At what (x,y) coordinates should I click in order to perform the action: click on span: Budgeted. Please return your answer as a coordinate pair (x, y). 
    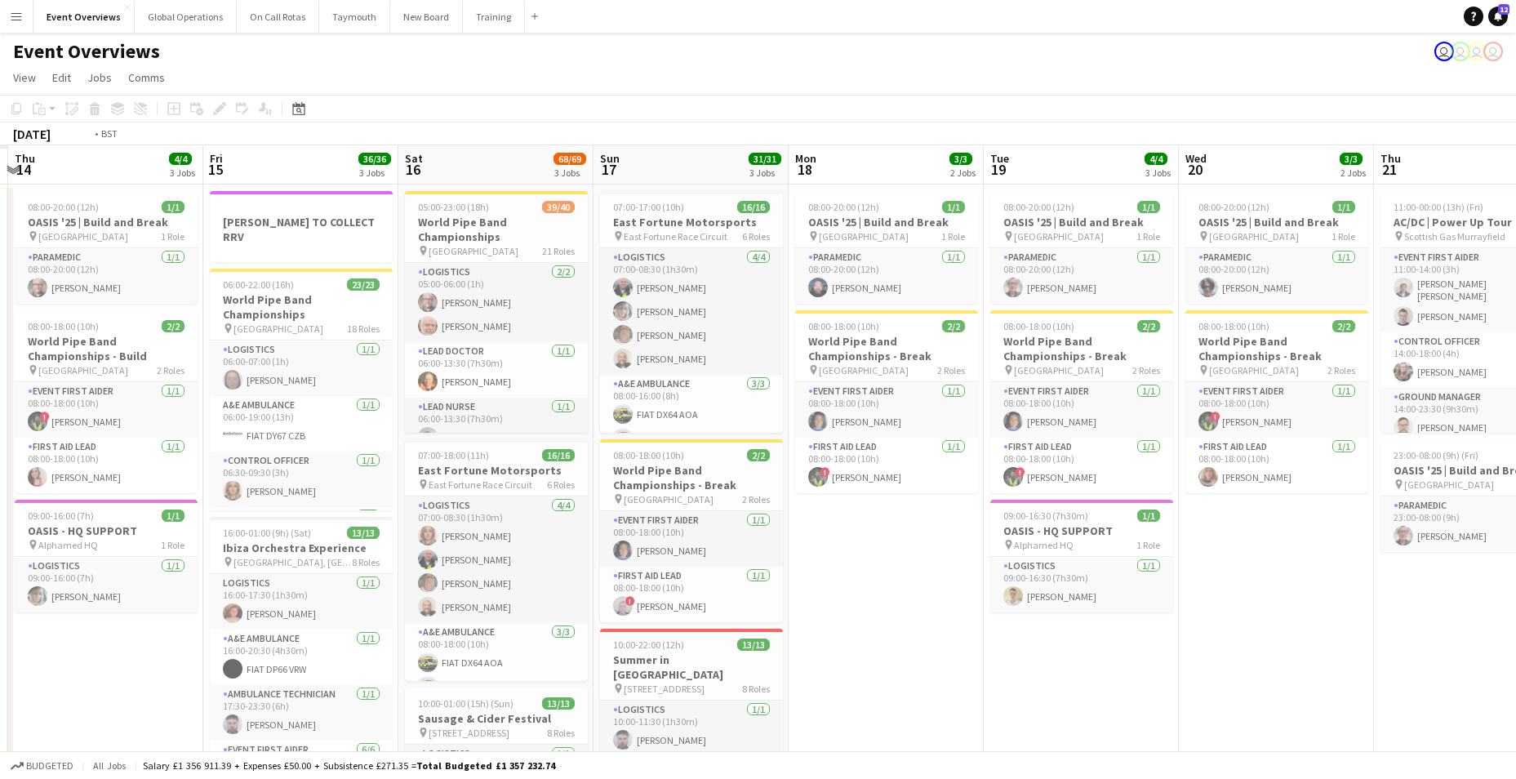
    Looking at the image, I should click on (50, 766).